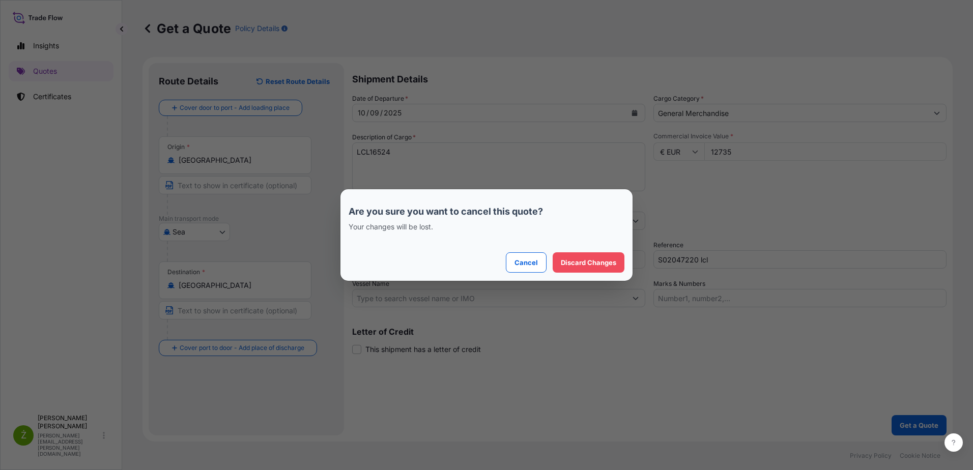  What do you see at coordinates (588, 263) in the screenshot?
I see `button: Discard Changes` at bounding box center [588, 263].